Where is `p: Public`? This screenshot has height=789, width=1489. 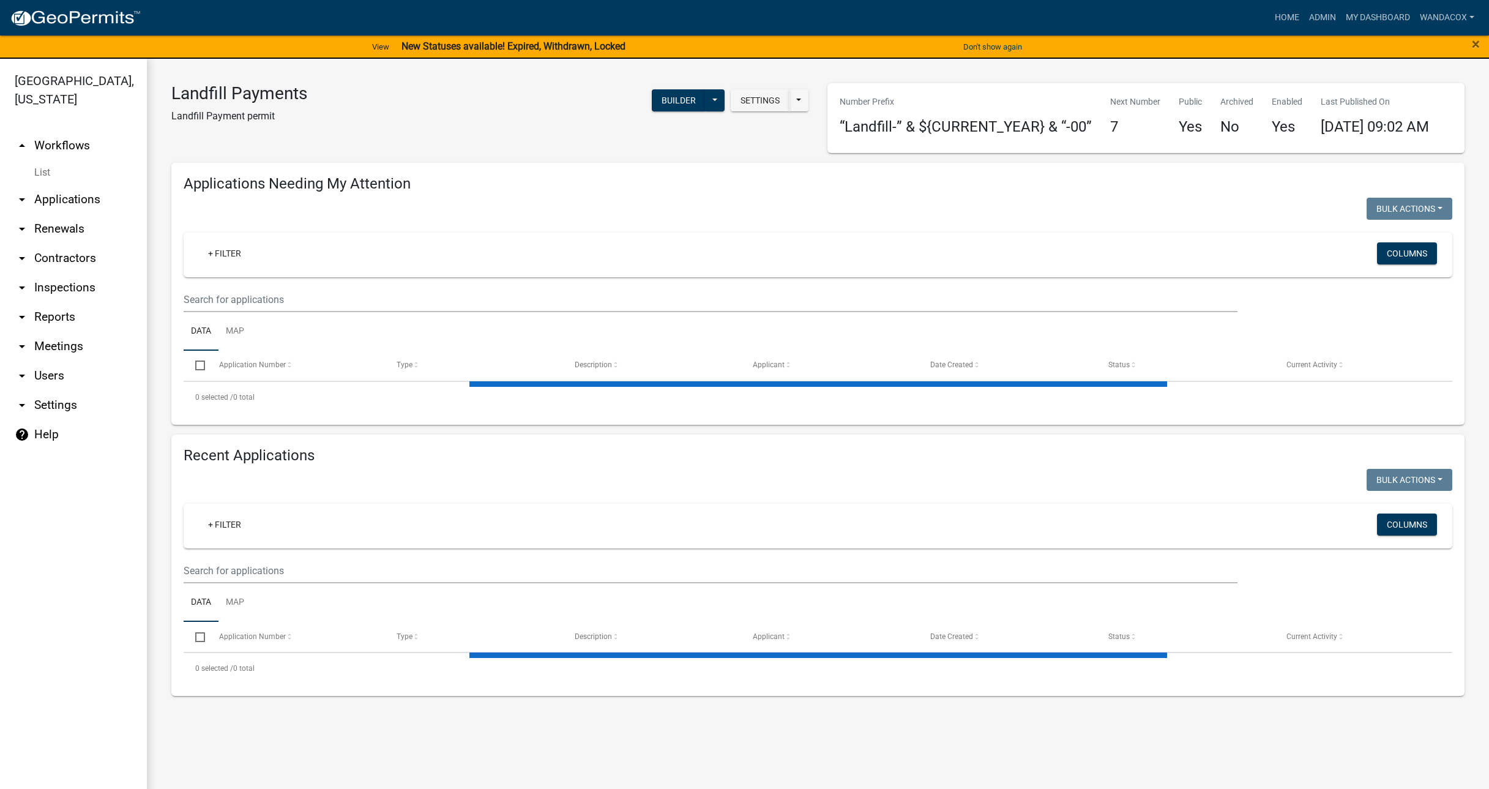
p: Public is located at coordinates (1190, 102).